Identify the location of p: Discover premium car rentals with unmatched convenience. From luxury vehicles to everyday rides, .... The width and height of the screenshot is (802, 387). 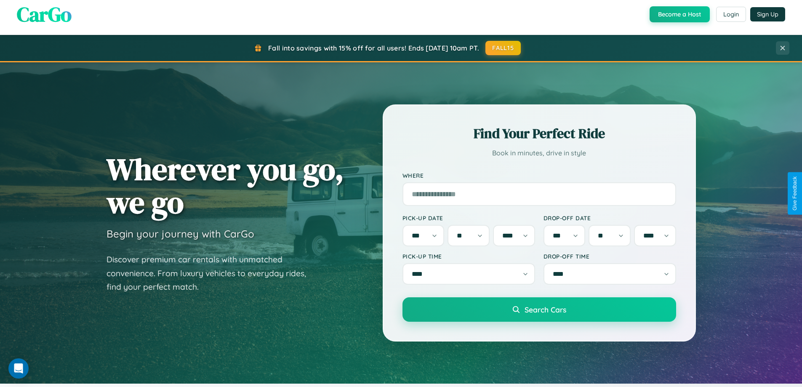
(212, 273).